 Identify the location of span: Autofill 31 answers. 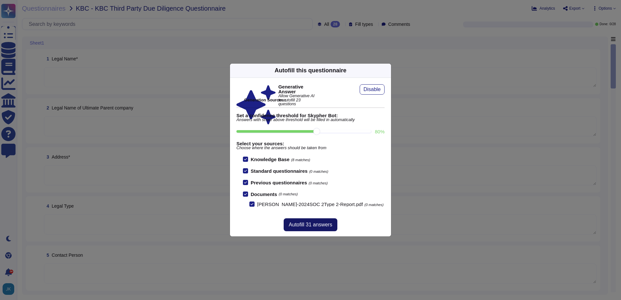
(310, 225).